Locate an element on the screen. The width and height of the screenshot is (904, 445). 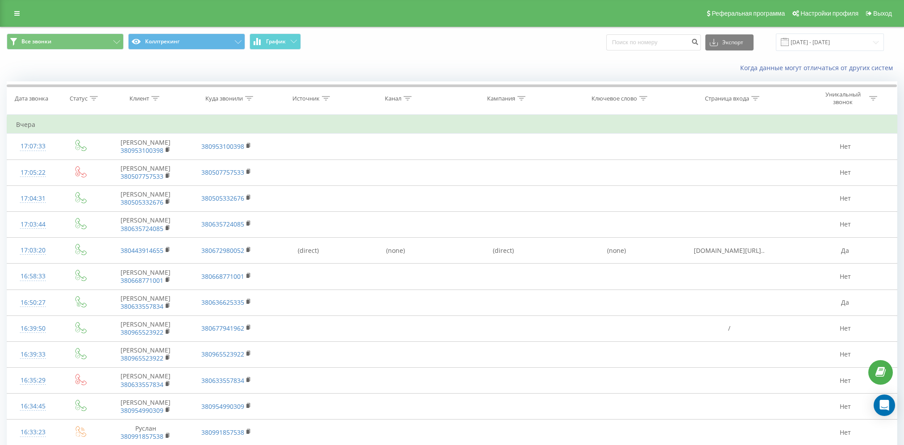
div: Уникальный звонок is located at coordinates (843, 98).